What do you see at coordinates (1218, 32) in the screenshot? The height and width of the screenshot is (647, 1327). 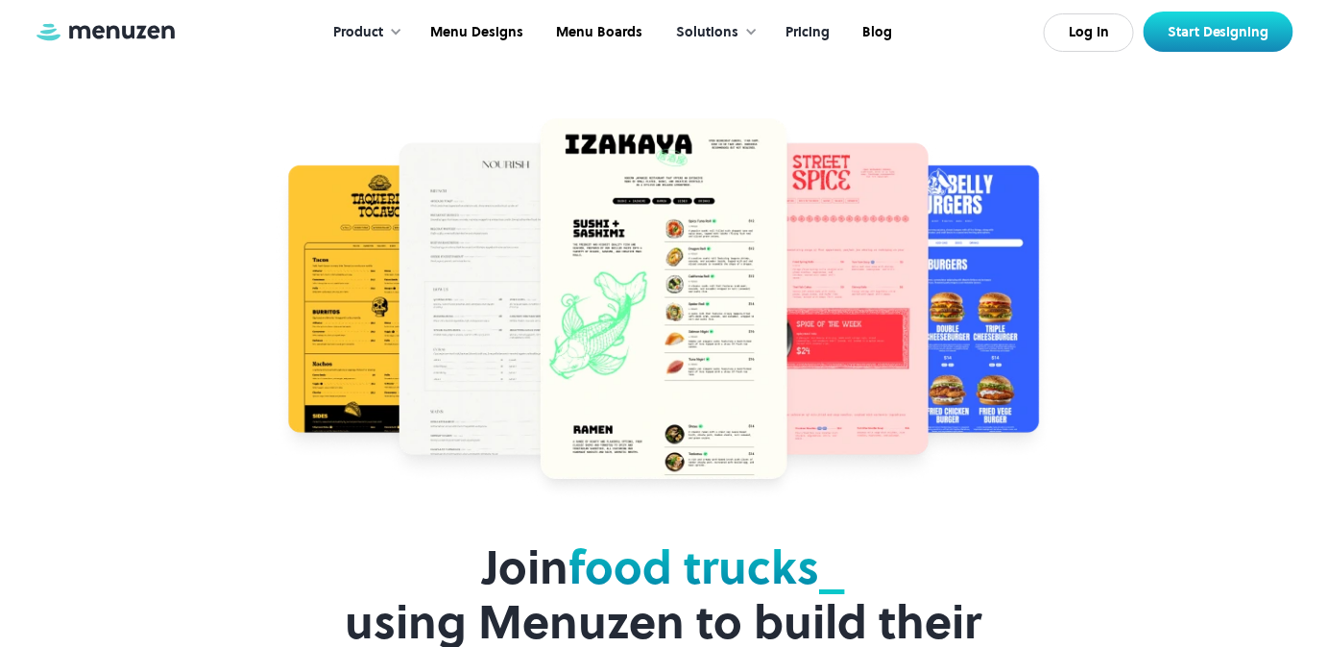 I see `a: Start Designing` at bounding box center [1218, 32].